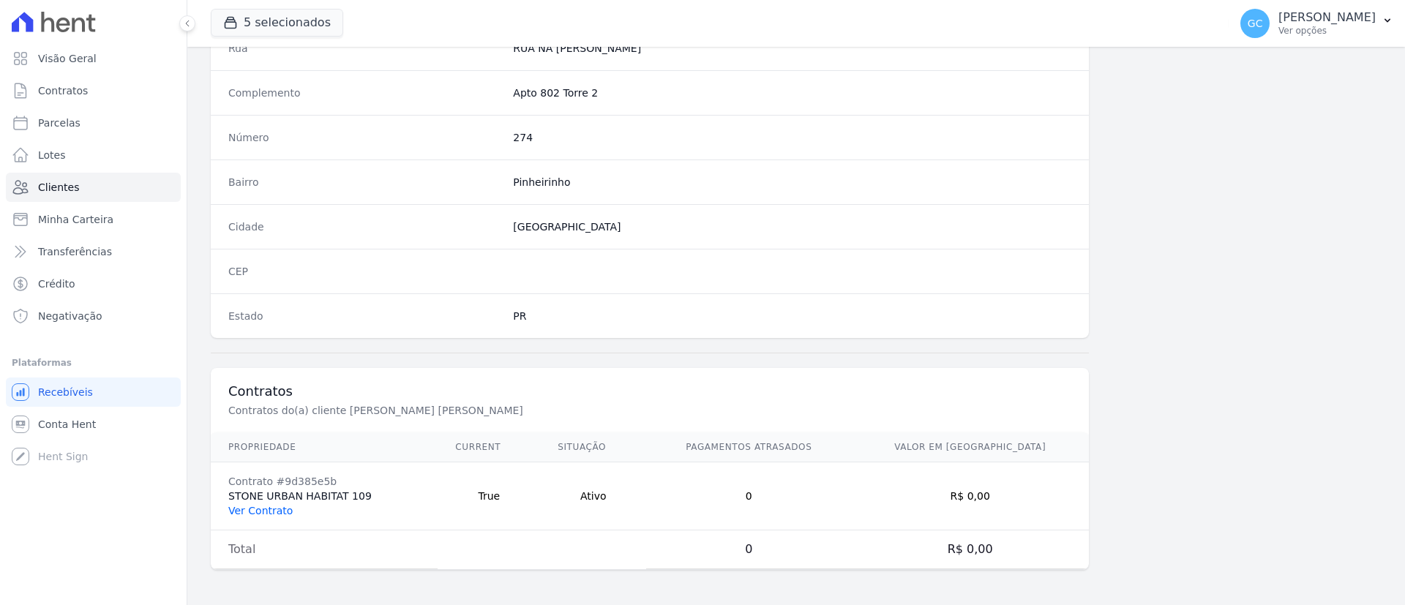  Describe the element at coordinates (593, 447) in the screenshot. I see `th: Situação` at that location.